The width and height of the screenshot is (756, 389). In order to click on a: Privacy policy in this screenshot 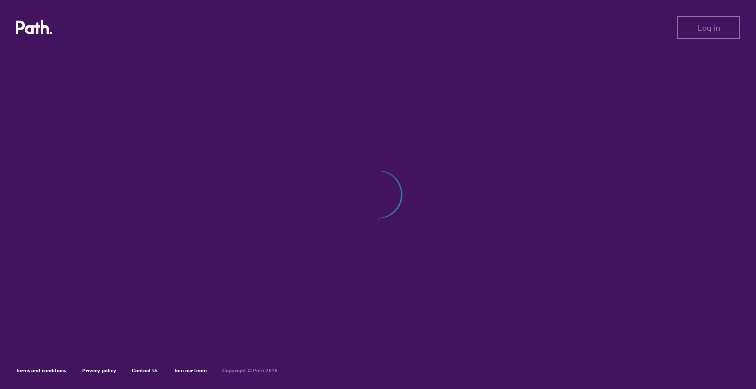, I will do `click(99, 370)`.